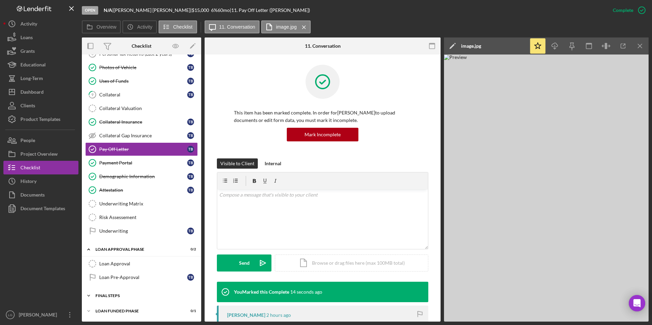  Describe the element at coordinates (41, 106) in the screenshot. I see `a: Clients` at that location.